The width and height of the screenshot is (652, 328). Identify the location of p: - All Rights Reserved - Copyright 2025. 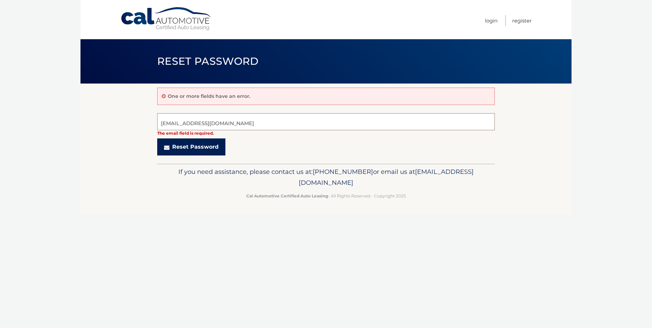
(326, 196).